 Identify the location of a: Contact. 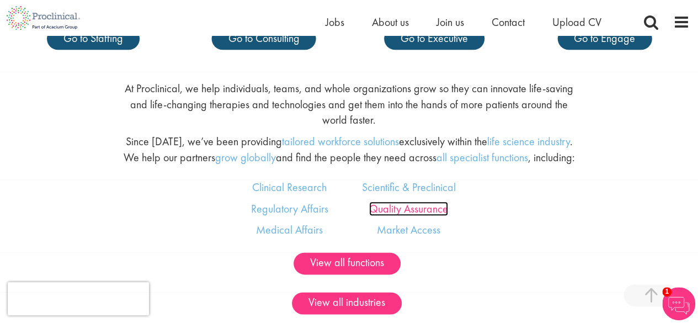
(508, 22).